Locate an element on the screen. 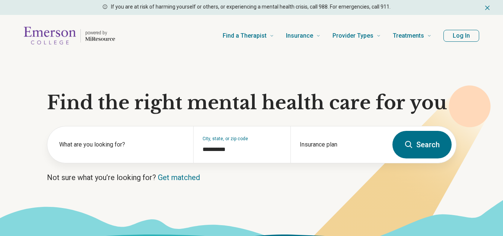 The width and height of the screenshot is (503, 236). button: Log In is located at coordinates (462, 36).